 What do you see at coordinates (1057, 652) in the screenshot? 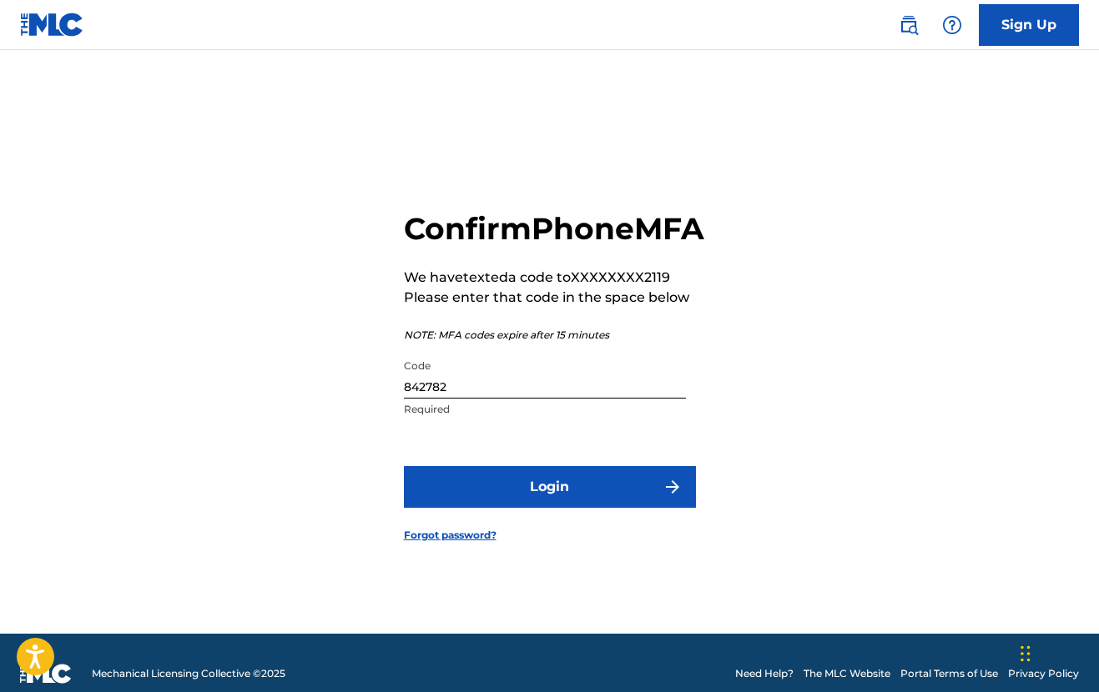
I see `div: Chat Widget` at bounding box center [1057, 652].